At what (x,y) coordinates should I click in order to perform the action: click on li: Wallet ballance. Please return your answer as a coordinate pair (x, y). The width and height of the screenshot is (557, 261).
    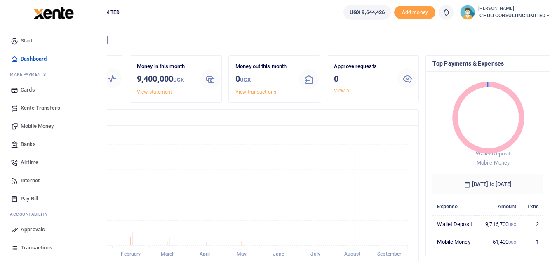
    Looking at the image, I should click on (367, 12).